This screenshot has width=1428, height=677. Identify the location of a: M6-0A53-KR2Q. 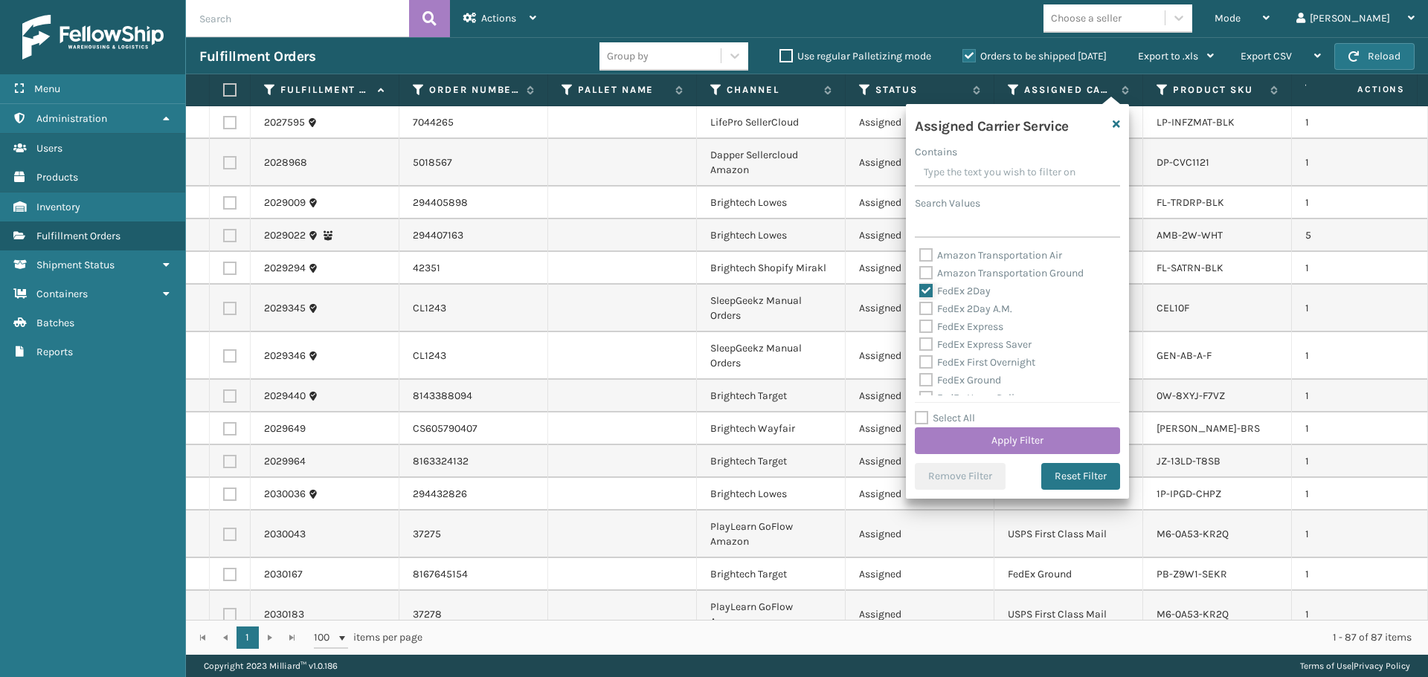
(1192, 534).